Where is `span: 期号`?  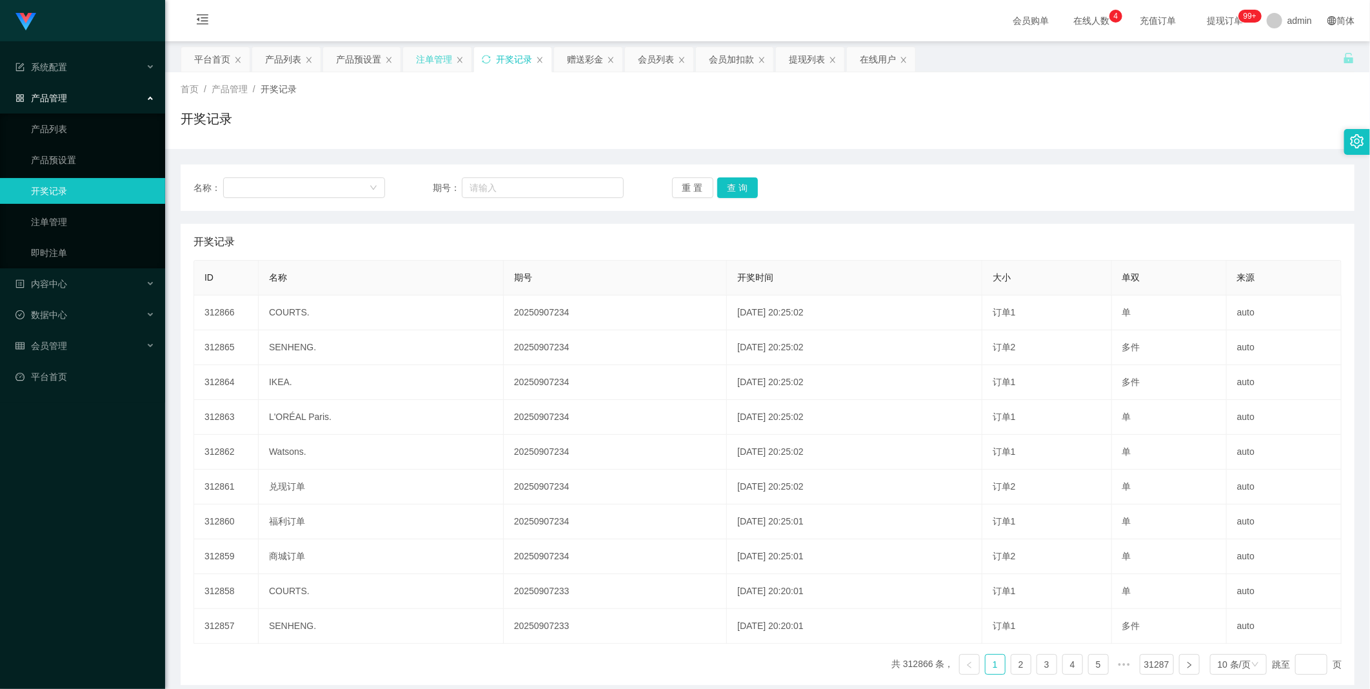
span: 期号 is located at coordinates (523, 277).